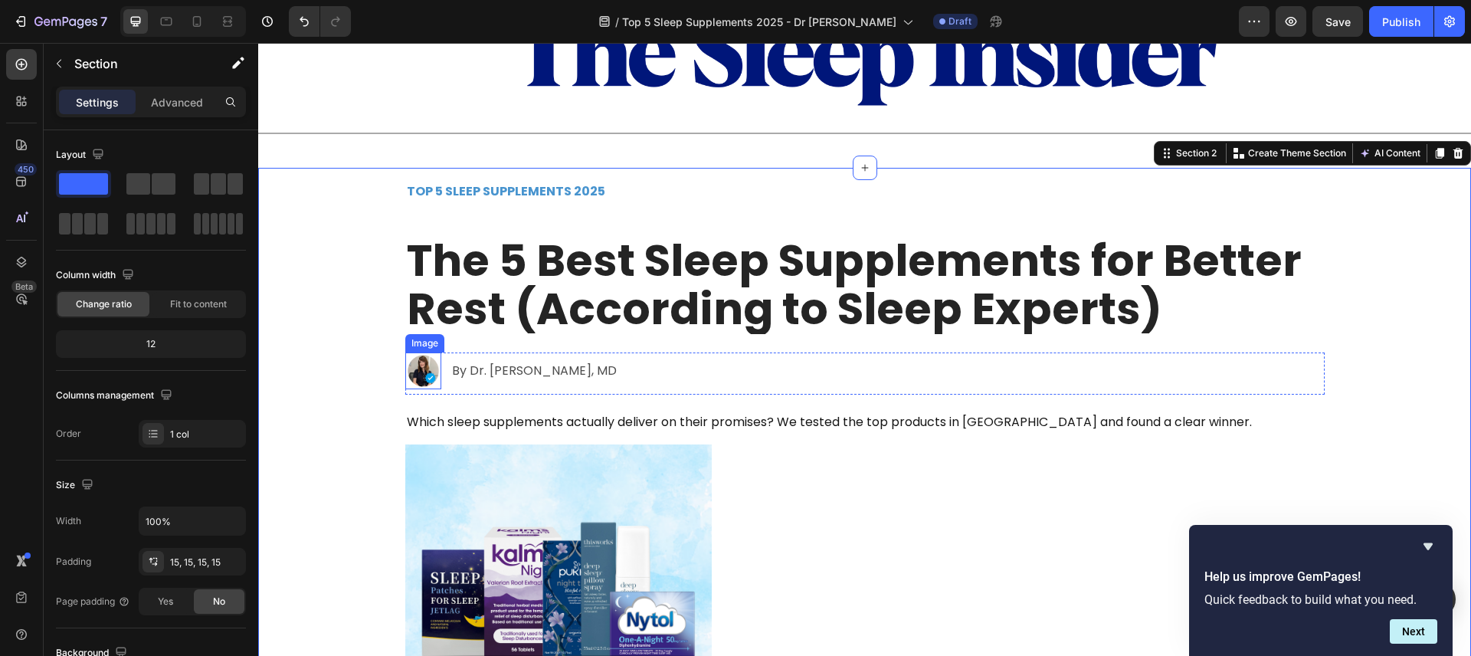  Describe the element at coordinates (76, 485) in the screenshot. I see `div: Size` at that location.